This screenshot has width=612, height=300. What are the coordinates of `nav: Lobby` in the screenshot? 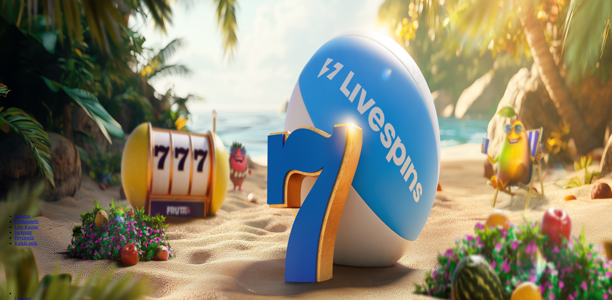 It's located at (306, 224).